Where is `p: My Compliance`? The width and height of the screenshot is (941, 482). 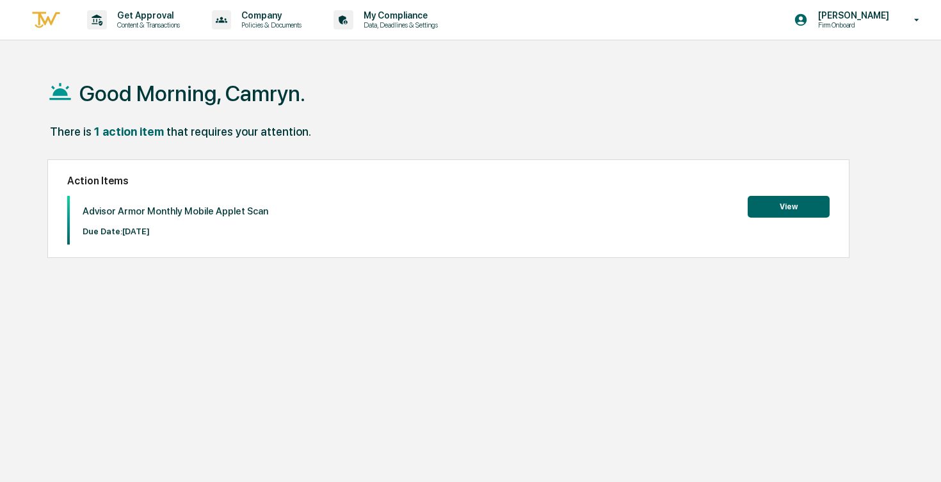 p: My Compliance is located at coordinates (399, 15).